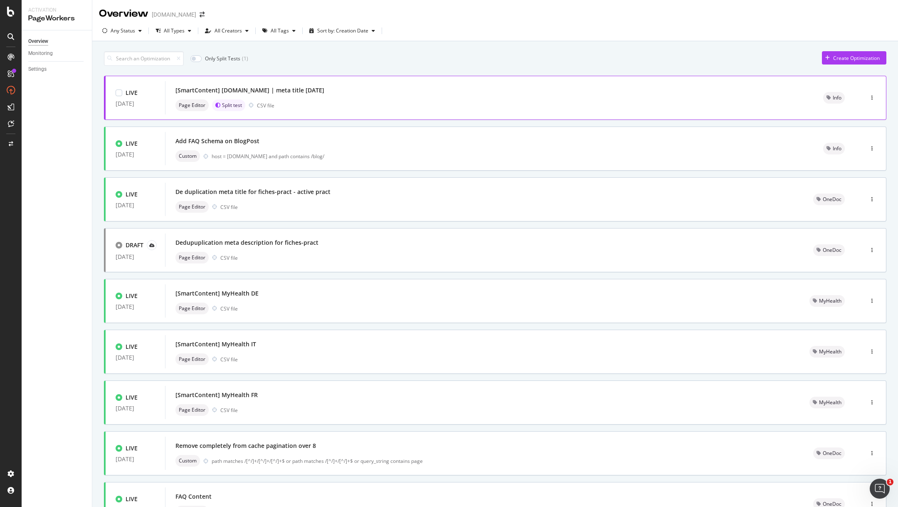 Image resolution: width=898 pixels, height=507 pixels. Describe the element at coordinates (144, 58) in the screenshot. I see `input: Search an Optimization` at that location.